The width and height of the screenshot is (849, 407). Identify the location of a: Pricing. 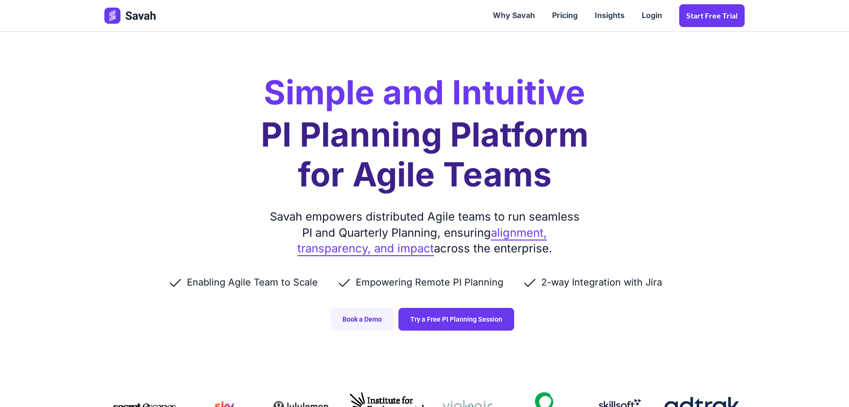
(565, 16).